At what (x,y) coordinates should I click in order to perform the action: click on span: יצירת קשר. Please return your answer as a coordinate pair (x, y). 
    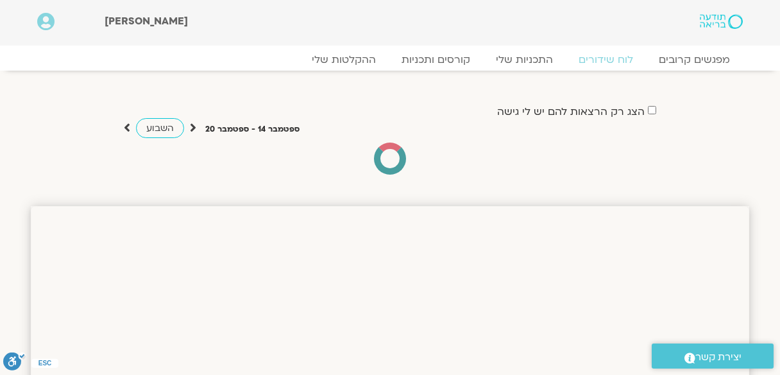
    Looking at the image, I should click on (719, 357).